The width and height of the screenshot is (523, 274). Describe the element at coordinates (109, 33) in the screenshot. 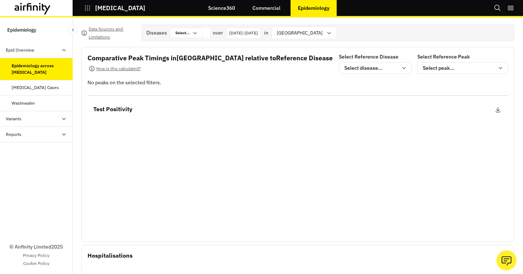

I see `button: Data Sources and Limitations` at that location.